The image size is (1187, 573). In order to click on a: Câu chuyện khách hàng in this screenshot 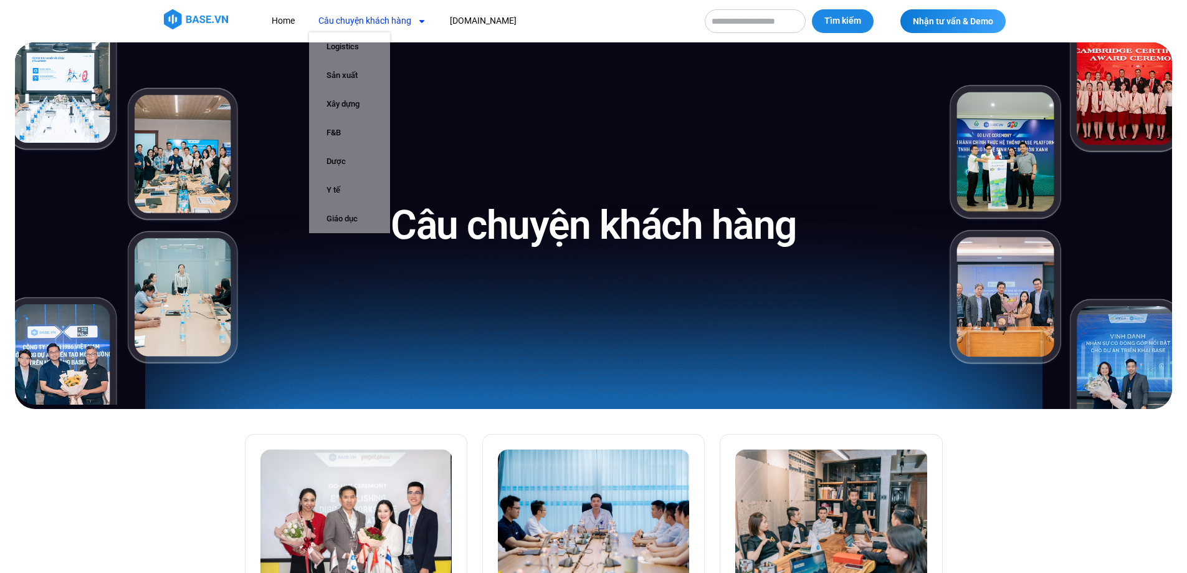, I will do `click(372, 21)`.